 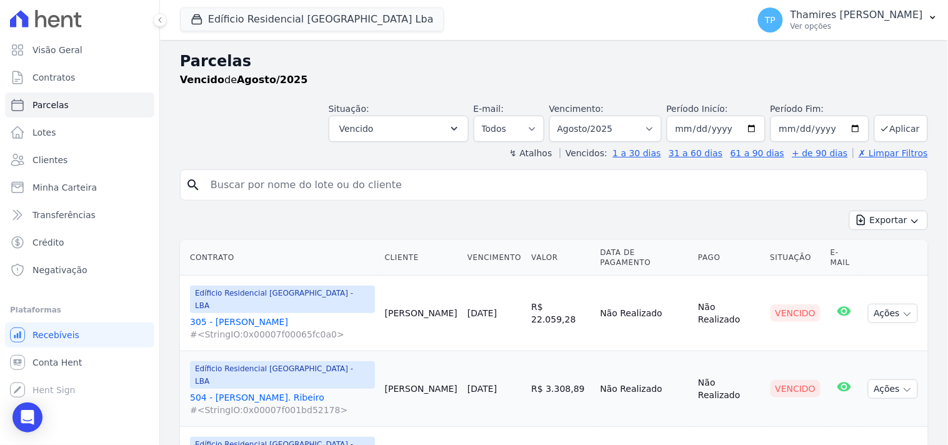 What do you see at coordinates (349, 109) in the screenshot?
I see `label: Situação:` at bounding box center [349, 109].